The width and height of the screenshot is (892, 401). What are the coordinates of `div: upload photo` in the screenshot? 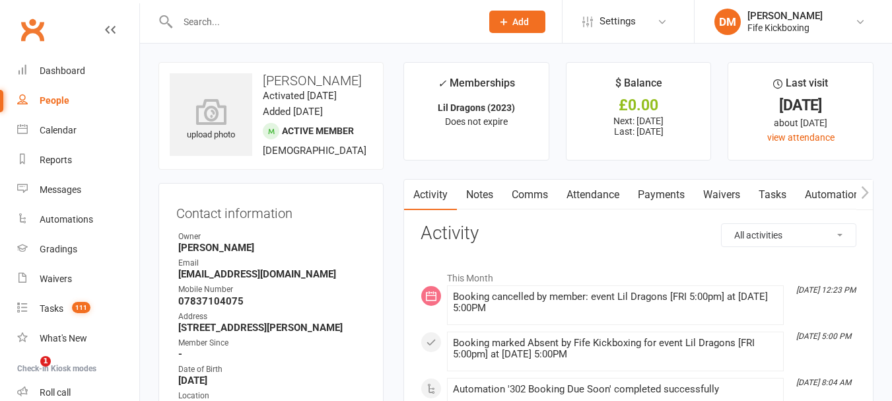 It's located at (211, 120).